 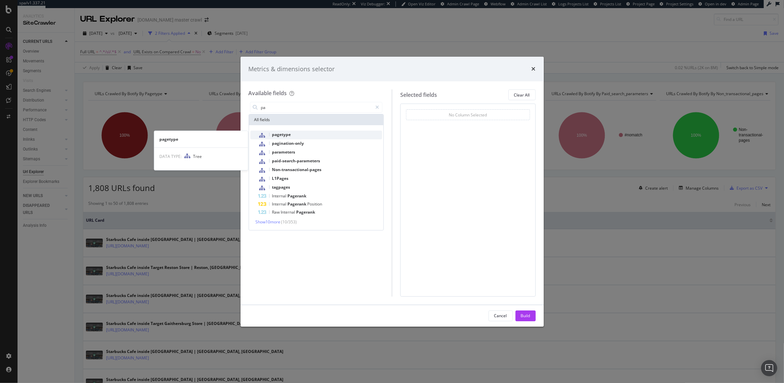 I want to click on div: All fields, so click(x=317, y=120).